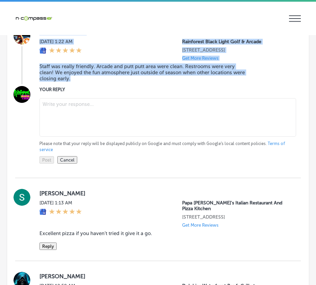  Describe the element at coordinates (165, 147) in the screenshot. I see `p: Please note that your reply will be displayed publicly on Google and must comply with Google's lo...` at that location.